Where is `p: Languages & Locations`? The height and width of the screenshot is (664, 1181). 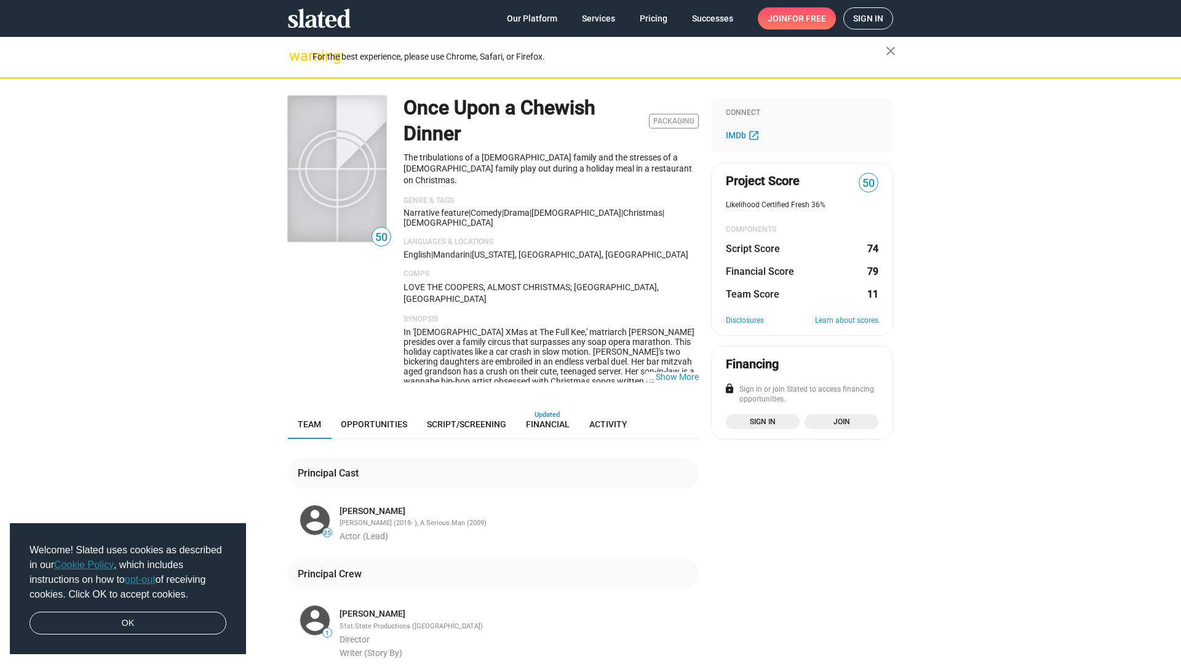 p: Languages & Locations is located at coordinates (551, 242).